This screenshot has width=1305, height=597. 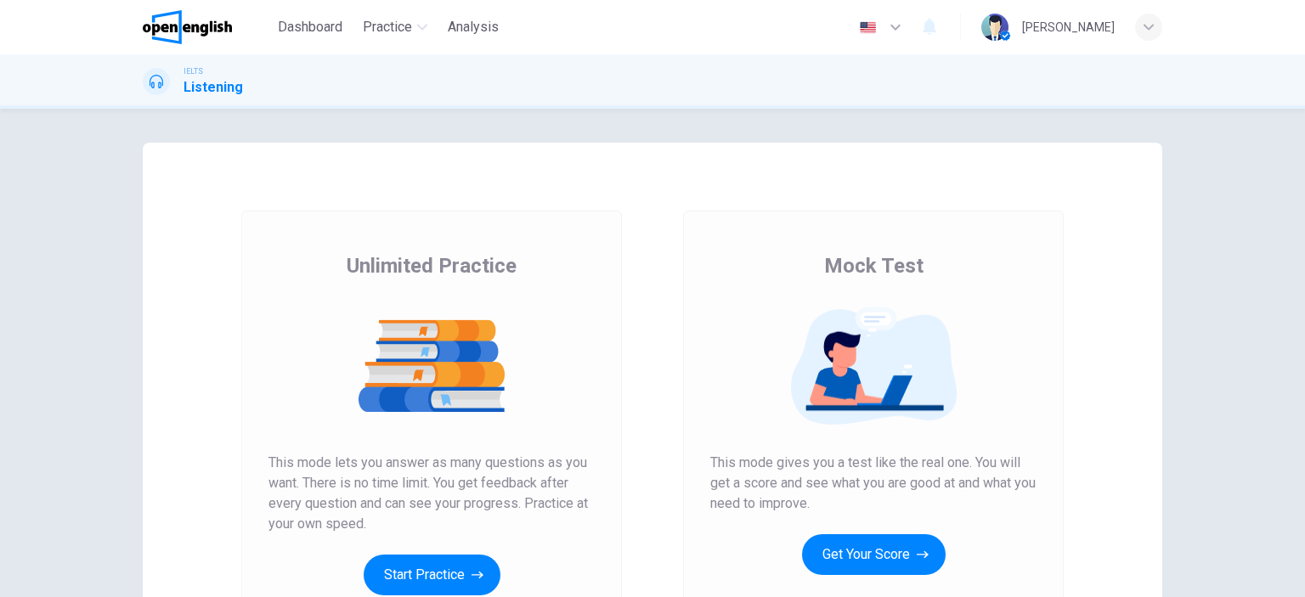 What do you see at coordinates (213, 88) in the screenshot?
I see `h1: Listening` at bounding box center [213, 88].